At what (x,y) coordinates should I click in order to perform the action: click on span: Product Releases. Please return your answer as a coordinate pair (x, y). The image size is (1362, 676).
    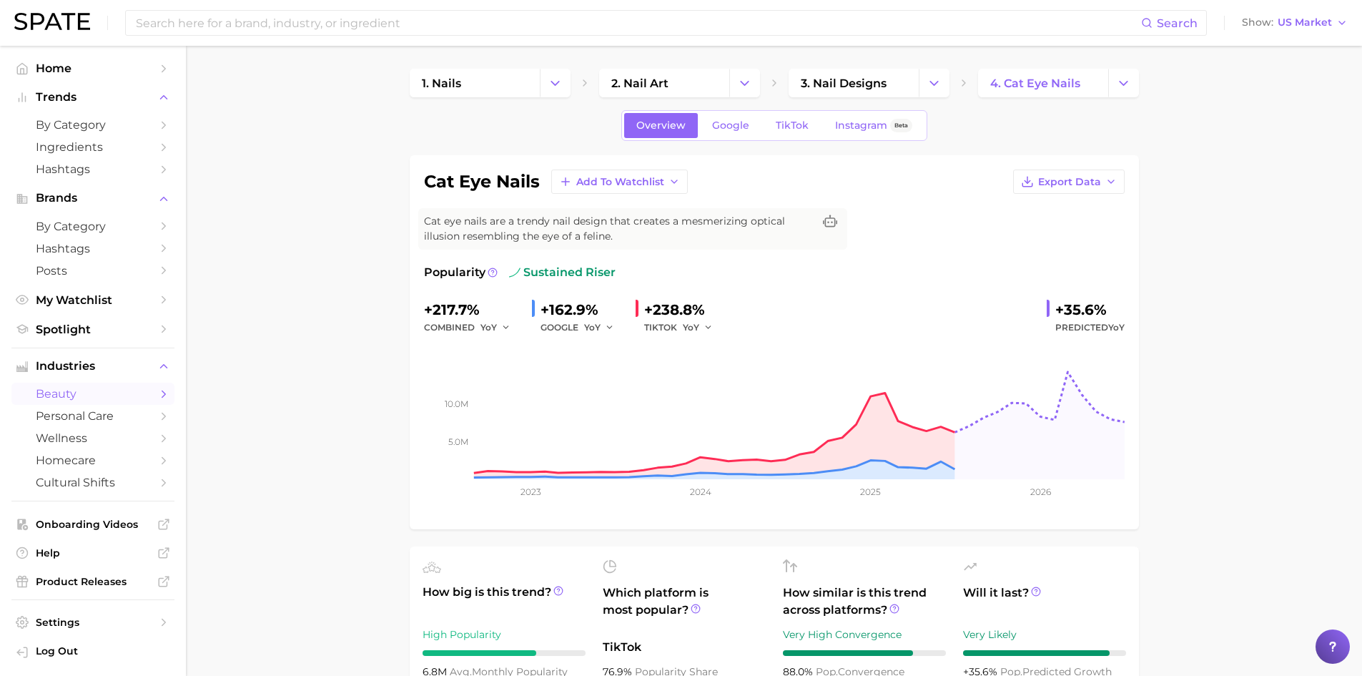
    Looking at the image, I should click on (93, 581).